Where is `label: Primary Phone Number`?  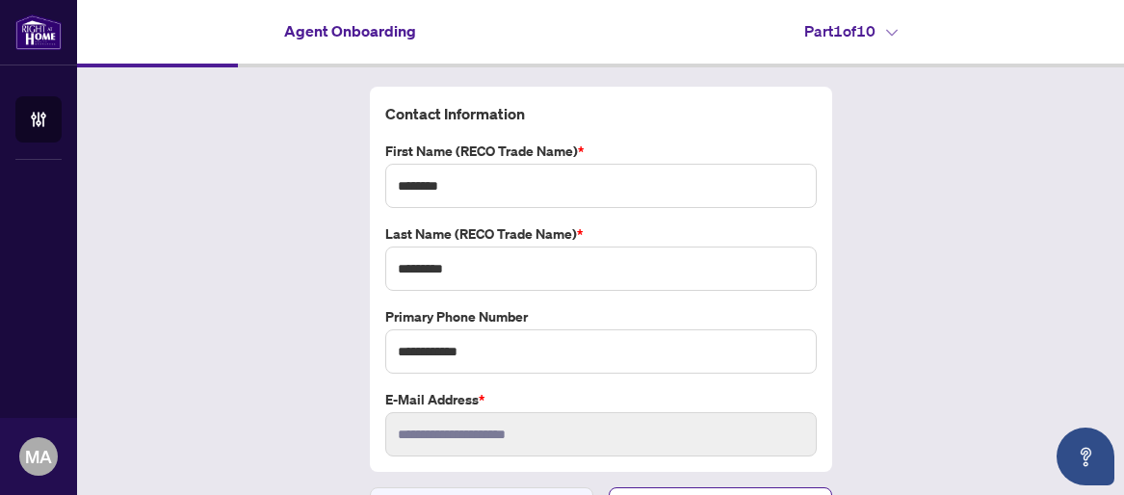
label: Primary Phone Number is located at coordinates (601, 317).